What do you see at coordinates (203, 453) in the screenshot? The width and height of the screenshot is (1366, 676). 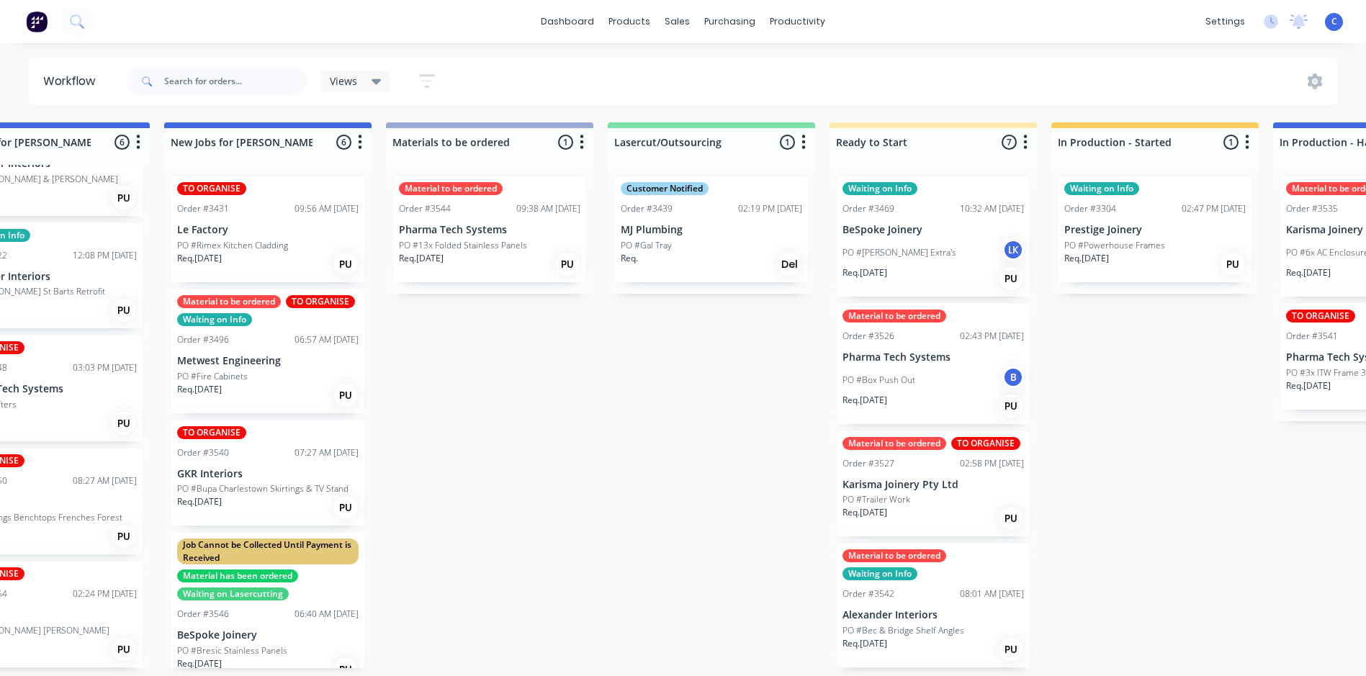 I see `div: Order #3540` at bounding box center [203, 453].